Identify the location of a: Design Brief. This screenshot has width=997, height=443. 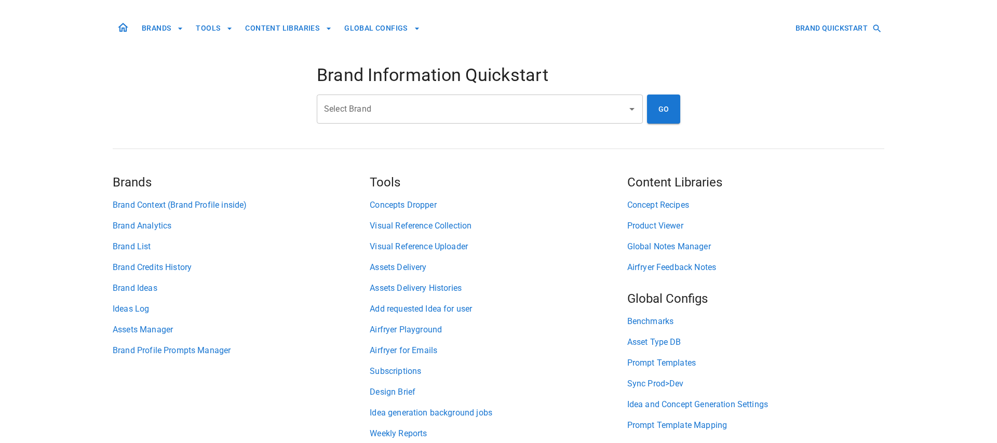
(498, 392).